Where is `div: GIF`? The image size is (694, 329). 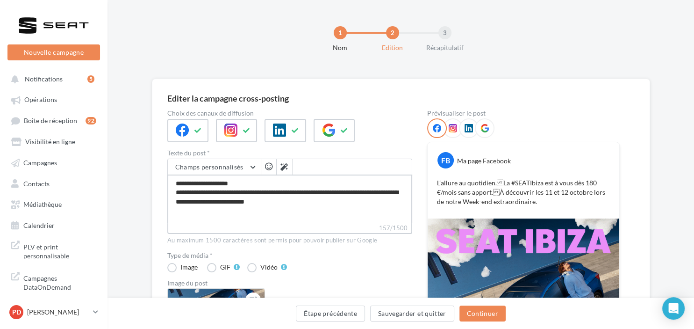
div: GIF is located at coordinates (225, 267).